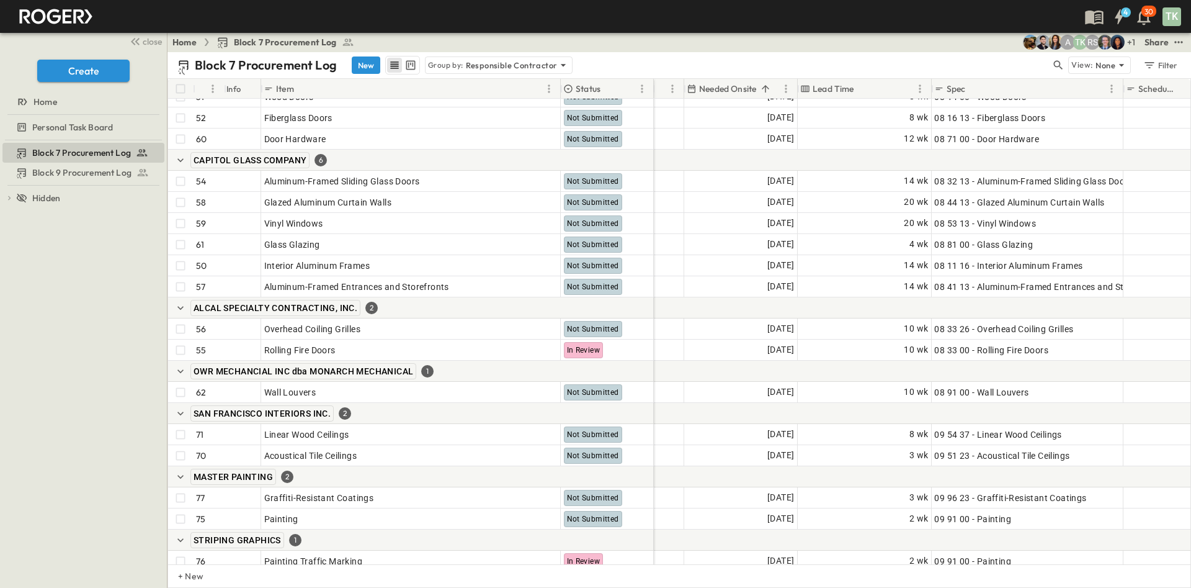 This screenshot has width=1191, height=588. Describe the element at coordinates (281, 519) in the screenshot. I see `span: Painting` at that location.